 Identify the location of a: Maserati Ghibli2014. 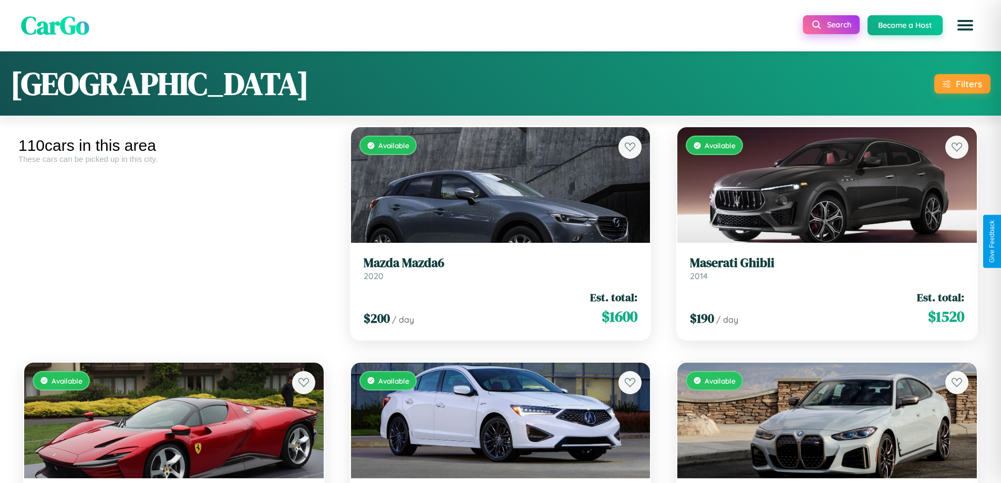
(827, 268).